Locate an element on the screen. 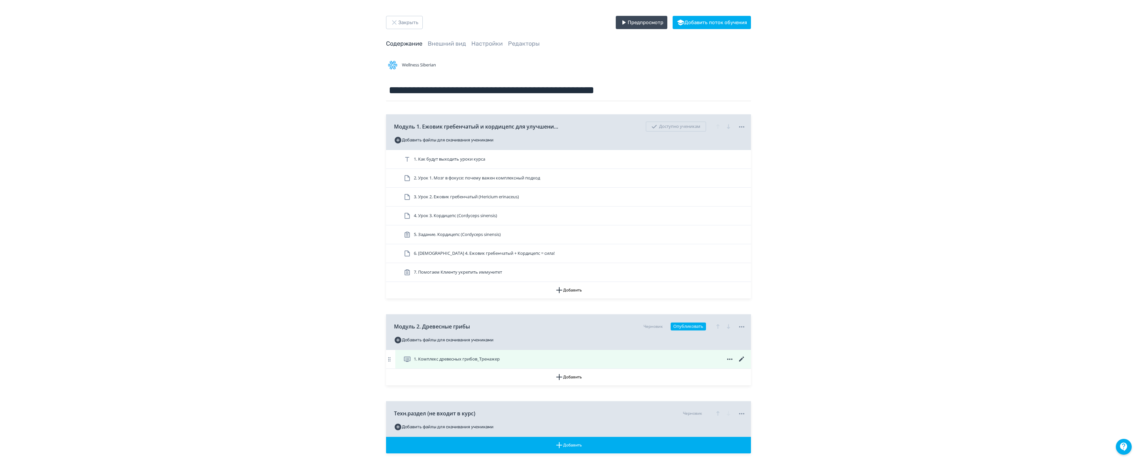 The width and height of the screenshot is (1137, 460). span: 2. Урок 1. Мозг в фокусе: почему важен комплексный подход is located at coordinates (477, 178).